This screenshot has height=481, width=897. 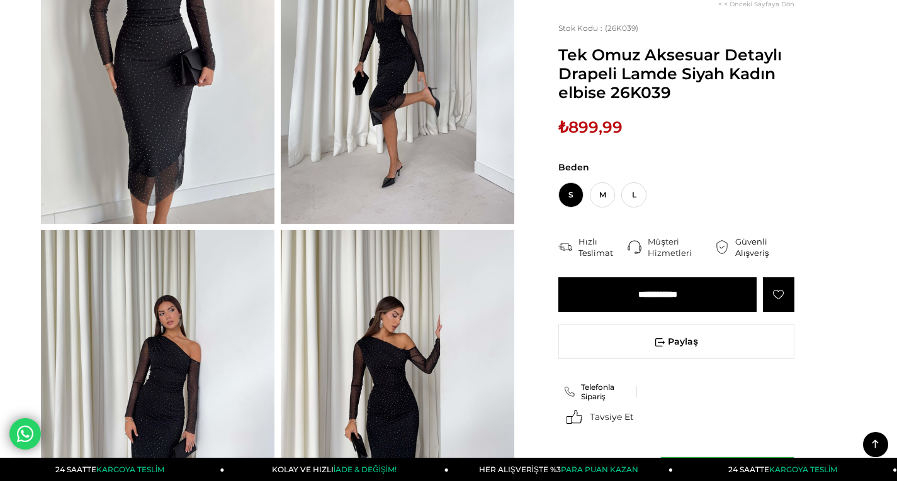 I want to click on span: M, so click(x=602, y=195).